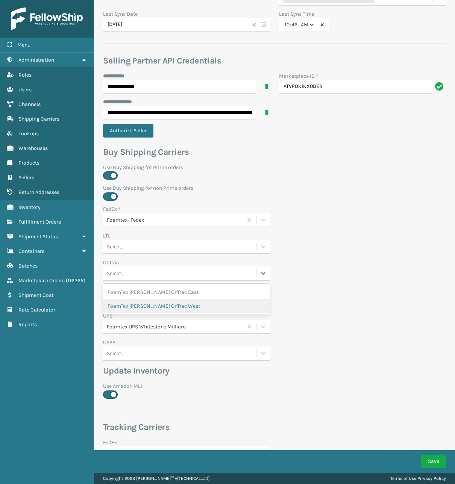 The width and height of the screenshot is (455, 484). Describe the element at coordinates (25, 89) in the screenshot. I see `span: Users` at that location.